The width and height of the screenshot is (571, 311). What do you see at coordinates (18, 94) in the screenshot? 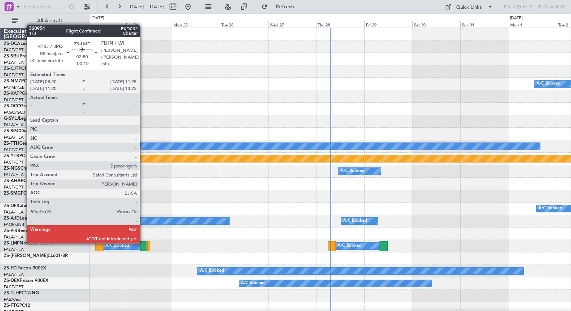
I see `a: ZS-KATPC-24` at bounding box center [18, 94].